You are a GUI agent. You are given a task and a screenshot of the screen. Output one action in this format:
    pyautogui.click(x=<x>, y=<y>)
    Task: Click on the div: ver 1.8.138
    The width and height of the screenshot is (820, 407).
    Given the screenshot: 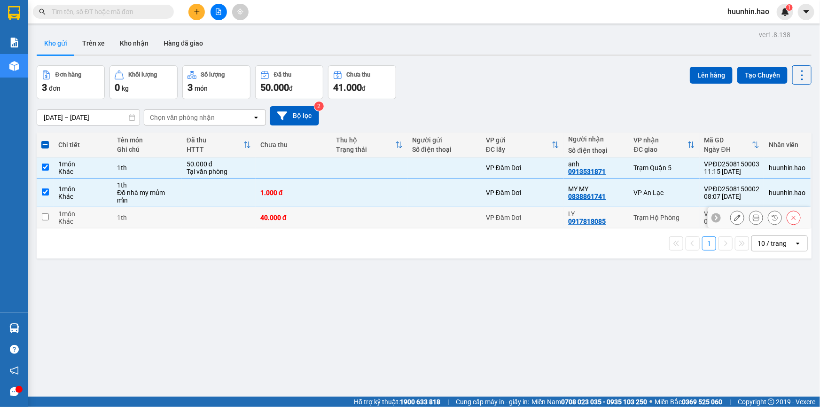 What is the action you would take?
    pyautogui.click(x=774, y=35)
    